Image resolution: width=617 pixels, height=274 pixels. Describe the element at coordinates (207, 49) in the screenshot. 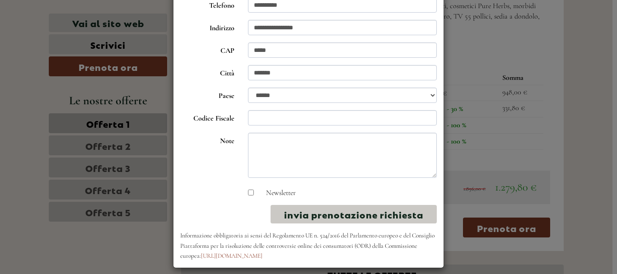

I see `label: CAP` at that location.